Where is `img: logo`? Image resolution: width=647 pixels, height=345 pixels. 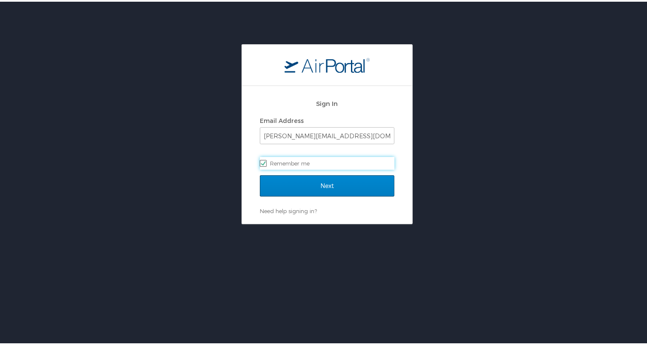
img: logo is located at coordinates (327, 63).